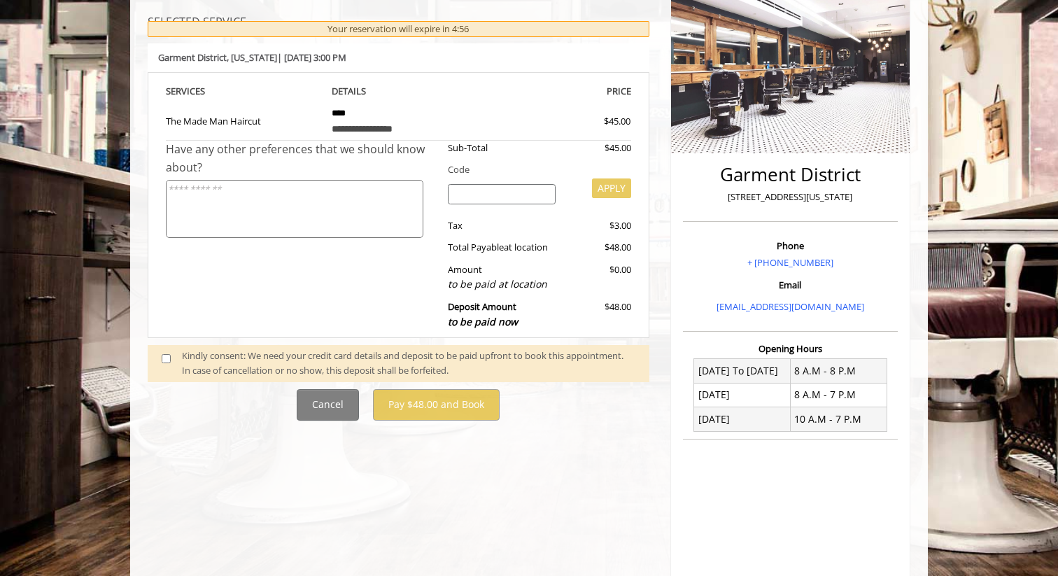 The height and width of the screenshot is (576, 1058). Describe the element at coordinates (838, 419) in the screenshot. I see `td: 10 A.M - 7 P.M` at that location.